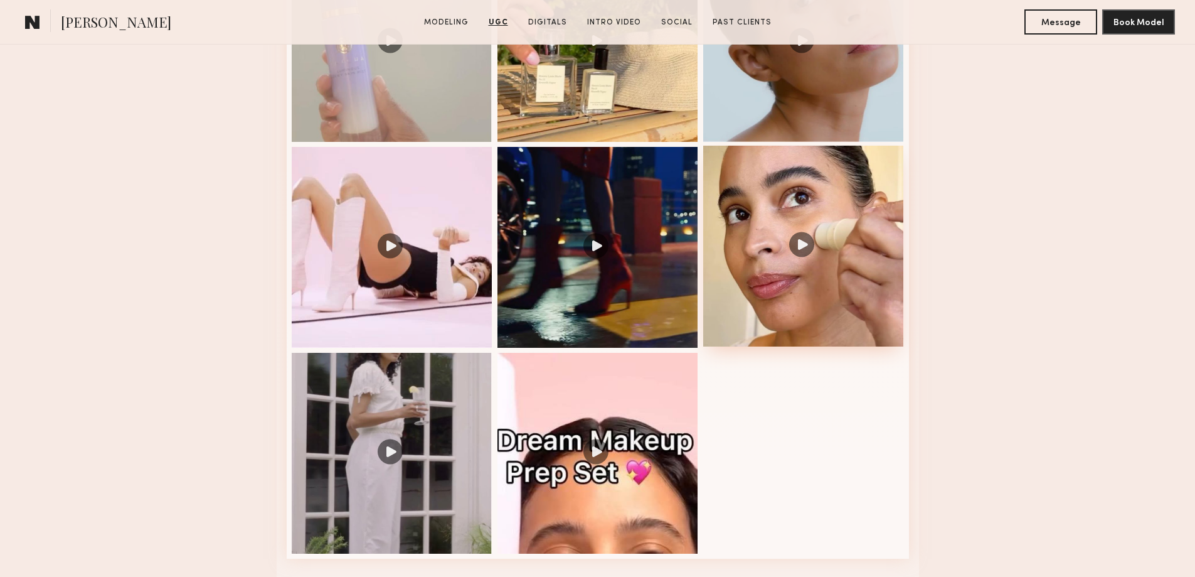 This screenshot has height=577, width=1195. Describe the element at coordinates (446, 23) in the screenshot. I see `a: Modeling` at that location.